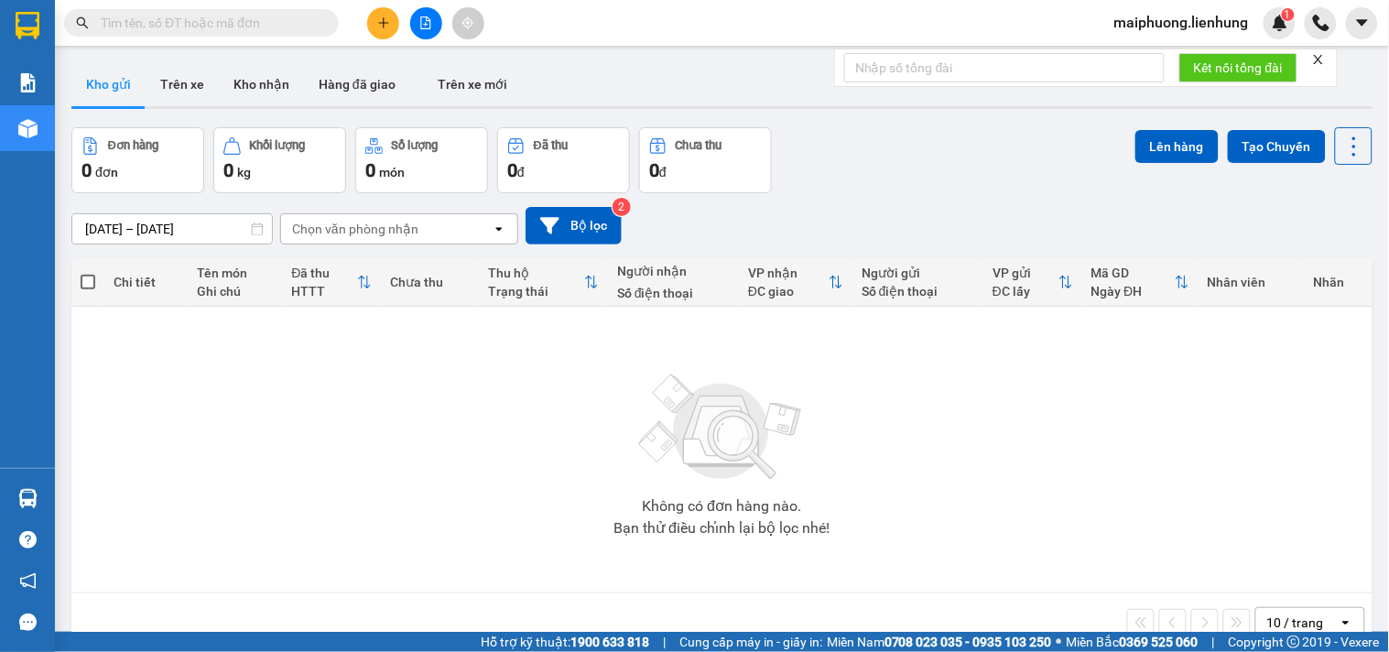 The width and height of the screenshot is (1389, 652). What do you see at coordinates (421, 160) in the screenshot?
I see `button: Số lượng0món` at bounding box center [421, 160].